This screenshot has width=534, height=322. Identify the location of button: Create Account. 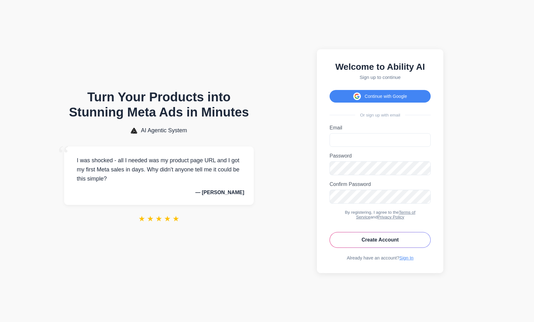
(380, 240).